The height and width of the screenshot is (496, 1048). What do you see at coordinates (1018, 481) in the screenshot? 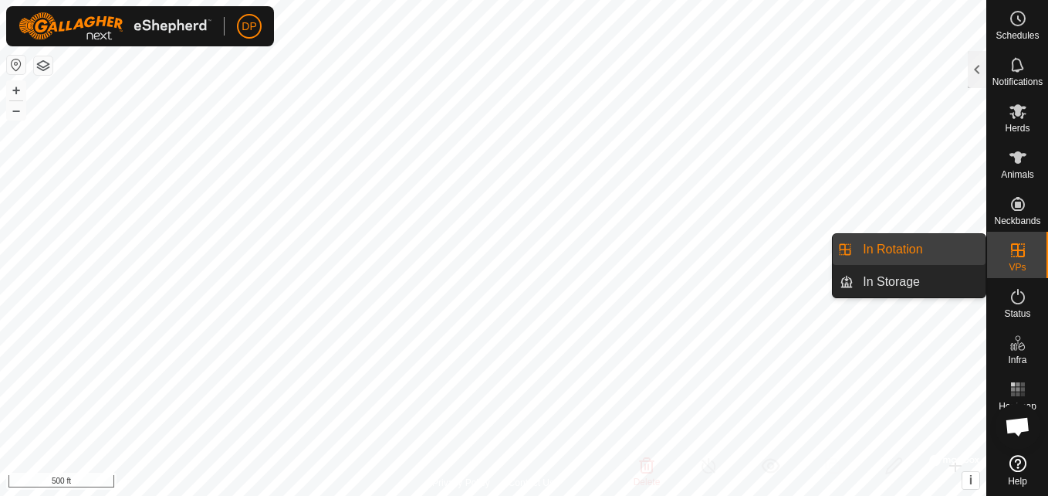
I see `span: Help` at bounding box center [1018, 481].